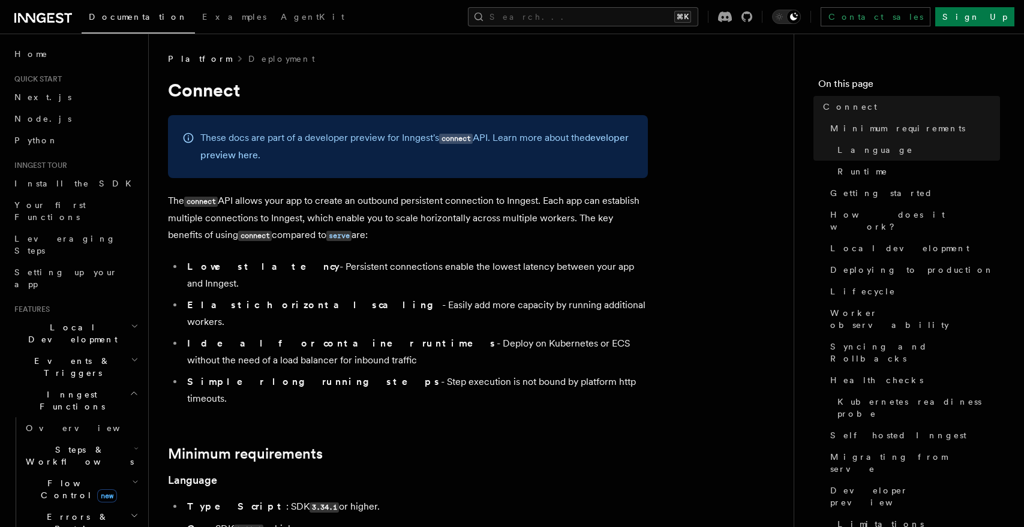 The width and height of the screenshot is (1024, 527). What do you see at coordinates (81, 428) in the screenshot?
I see `a: Overview` at bounding box center [81, 428].